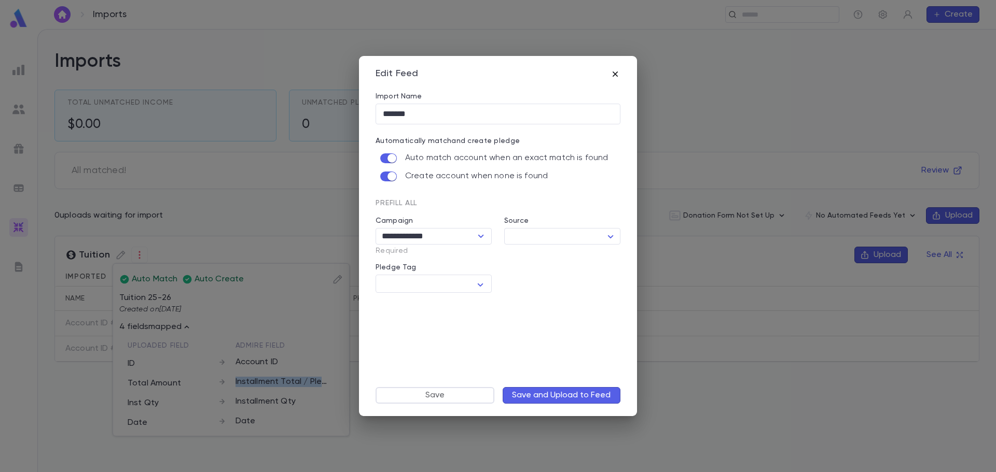  Describe the element at coordinates (430, 251) in the screenshot. I see `p: Required` at that location.